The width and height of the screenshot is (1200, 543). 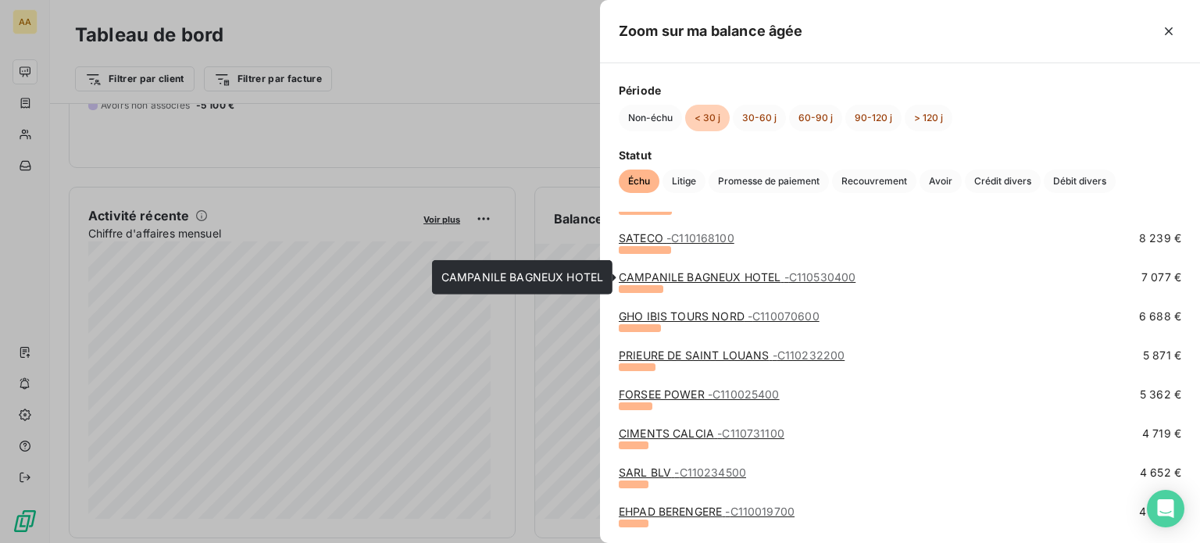 I want to click on span: 4 652 €, so click(x=1161, y=473).